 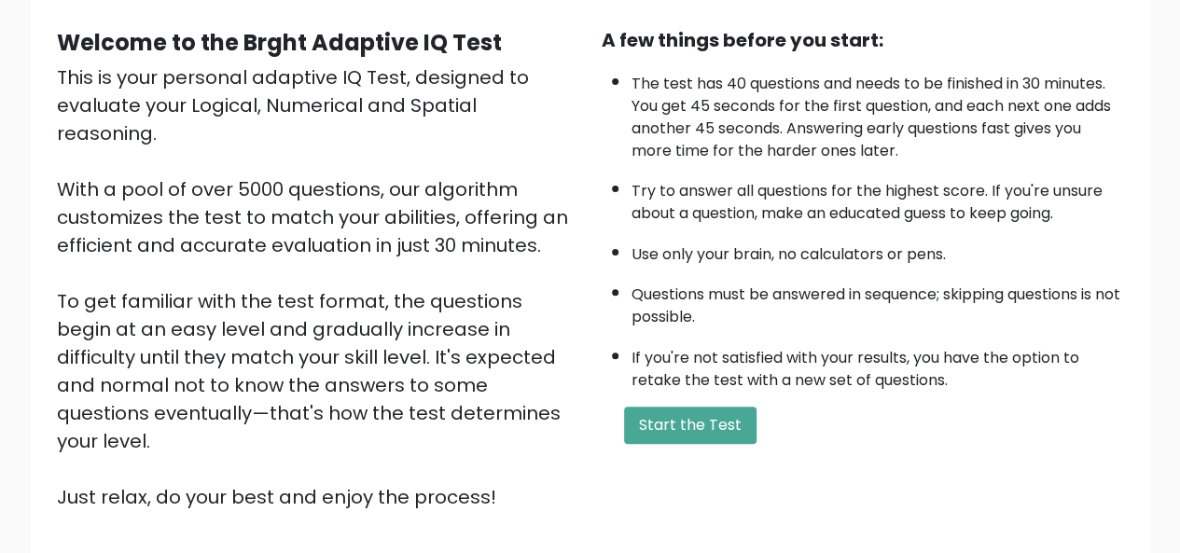 What do you see at coordinates (878, 250) in the screenshot?
I see `li: Use only your brain, no calculators or pens.` at bounding box center [878, 250].